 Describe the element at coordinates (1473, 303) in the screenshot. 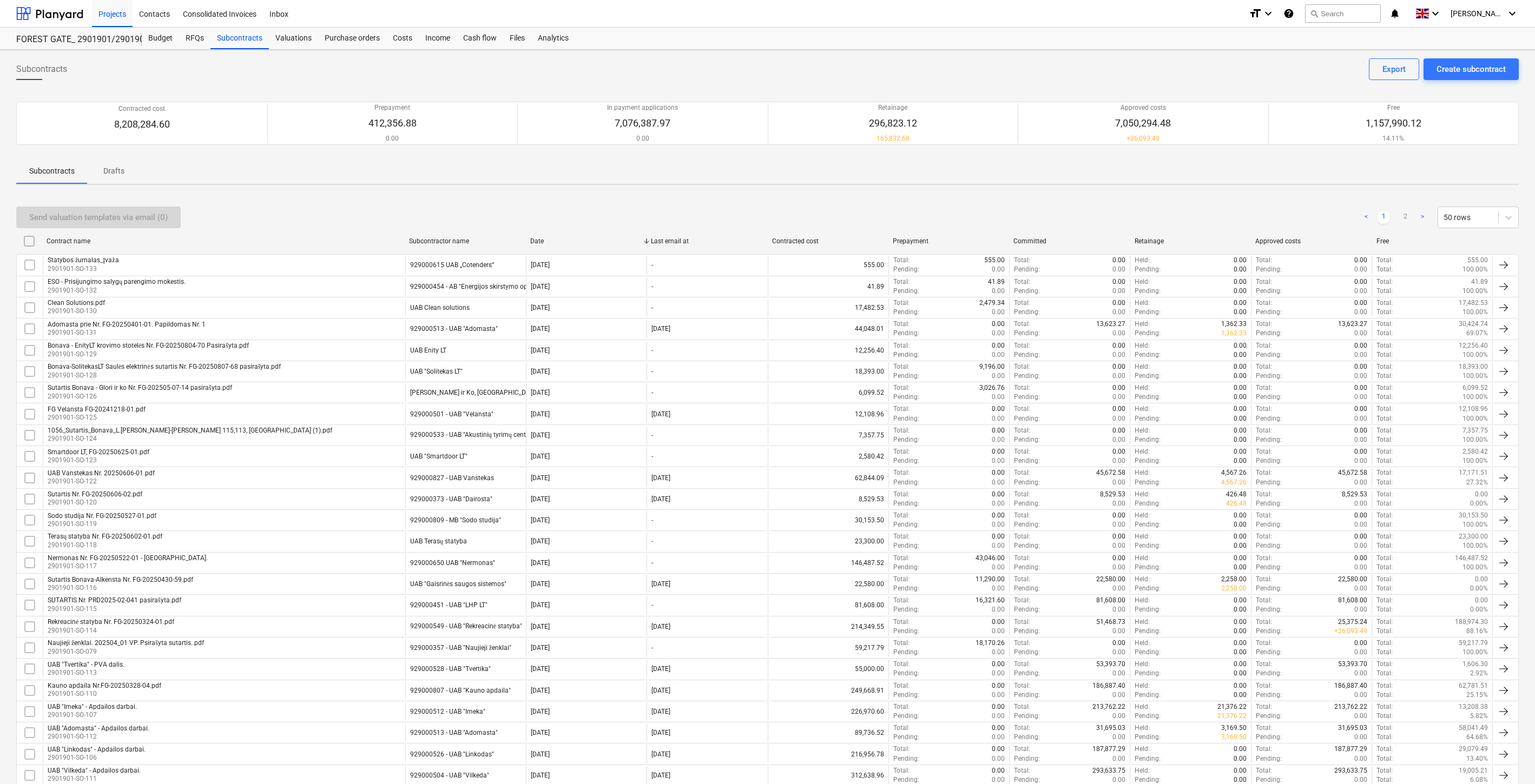

I see `p: 17,482.53` at that location.